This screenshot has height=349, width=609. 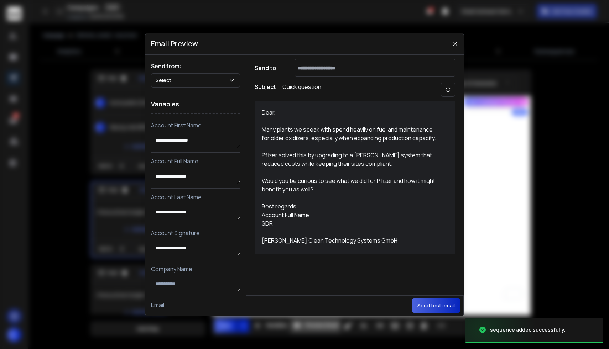 What do you see at coordinates (351, 224) in the screenshot?
I see `div: SDR` at bounding box center [351, 224].